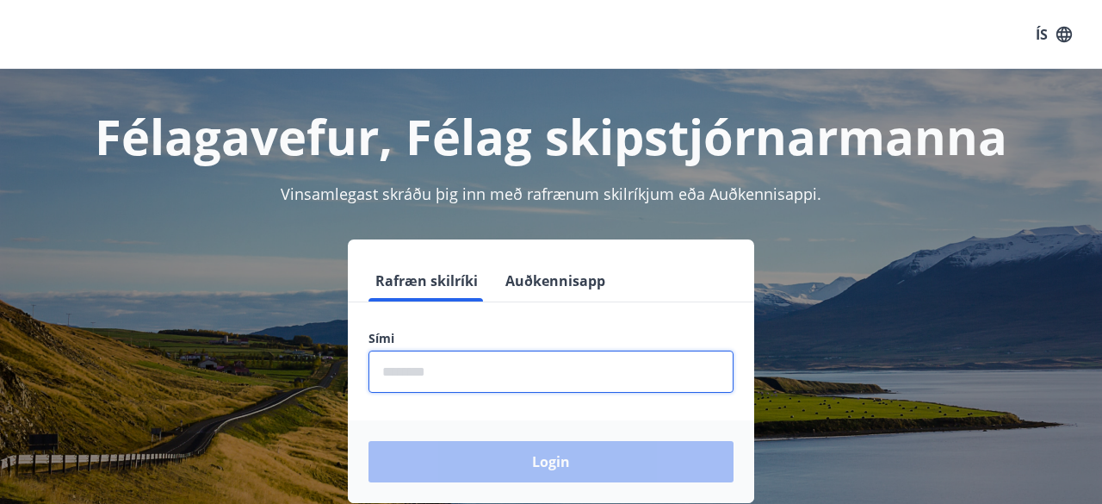  I want to click on span: Vinsamlegast skráðu þig inn með rafrænum skilríkjum eða Auðkennisappi., so click(551, 194).